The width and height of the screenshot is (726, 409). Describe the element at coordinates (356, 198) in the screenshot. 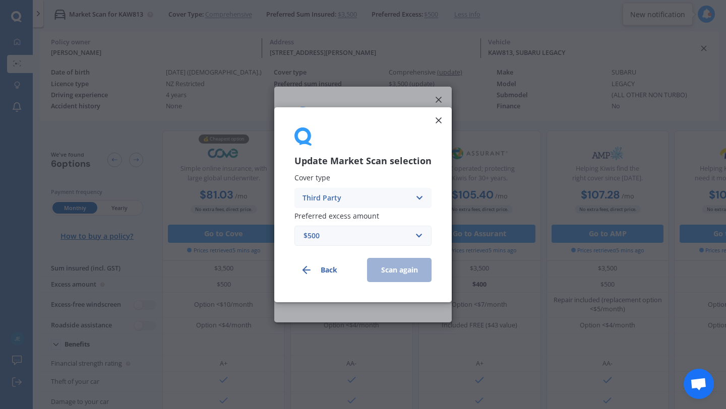

I see `div: Third Party` at that location.